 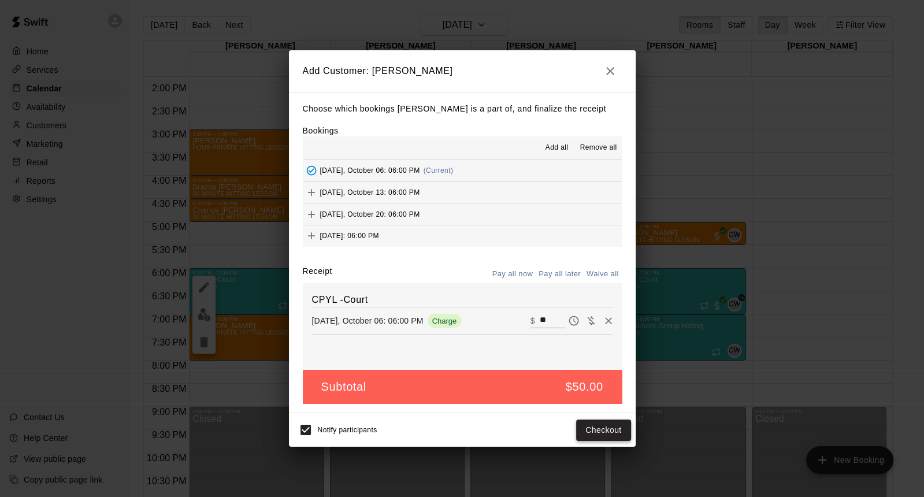 What do you see at coordinates (513, 274) in the screenshot?
I see `button: Pay all now` at bounding box center [513, 274].